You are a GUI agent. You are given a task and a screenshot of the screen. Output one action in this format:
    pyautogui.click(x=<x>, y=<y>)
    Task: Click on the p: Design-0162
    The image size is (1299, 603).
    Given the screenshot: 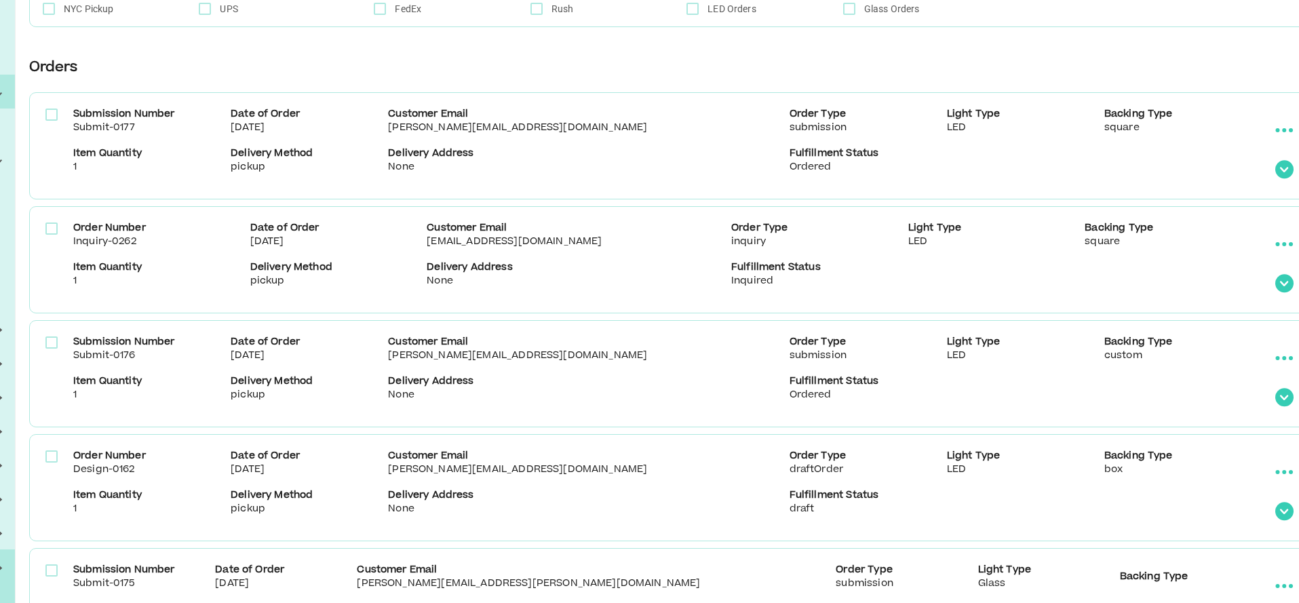 What is the action you would take?
    pyautogui.click(x=152, y=470)
    